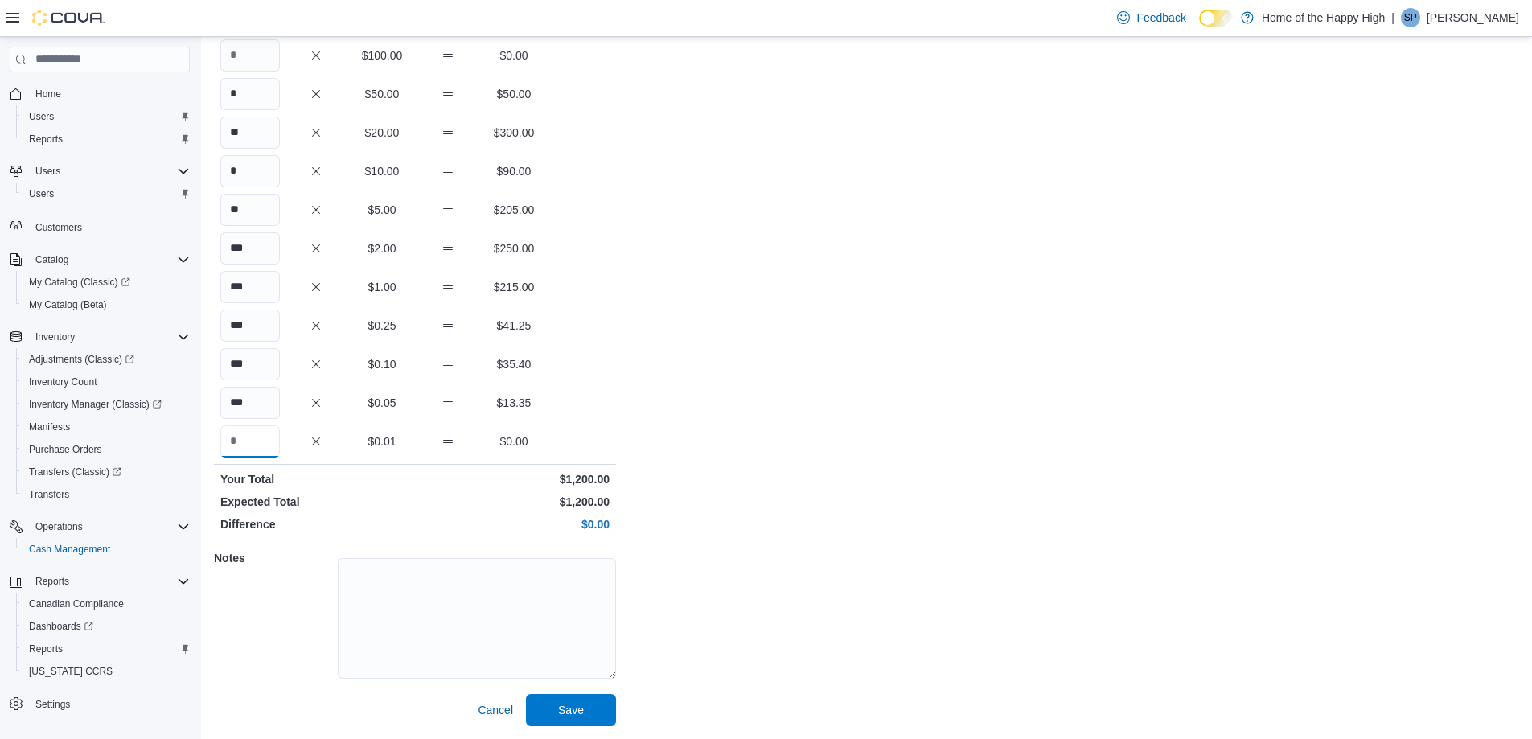  I want to click on span: Settings, so click(52, 705).